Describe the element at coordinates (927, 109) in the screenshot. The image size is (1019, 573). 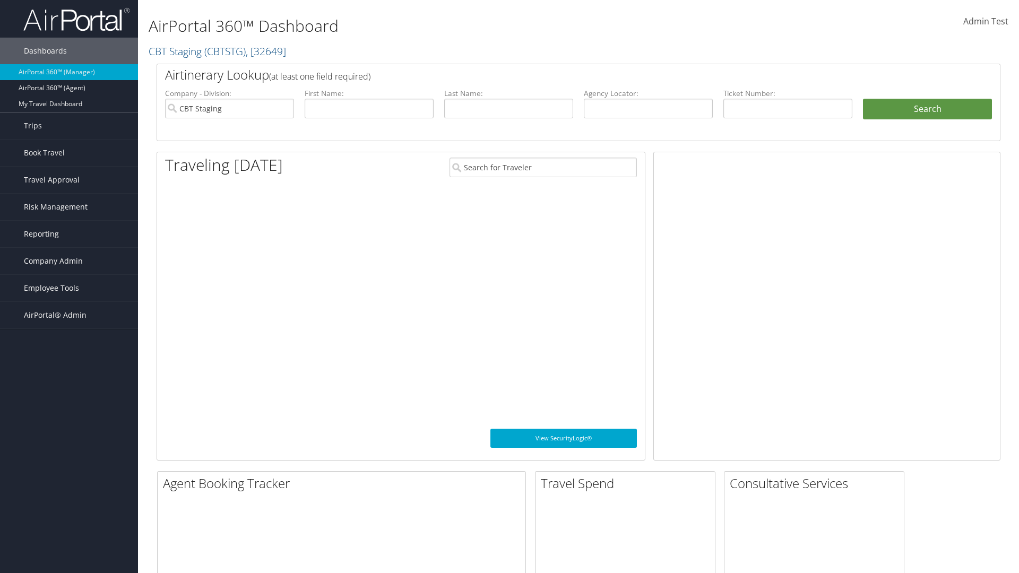
I see `button: Search` at that location.